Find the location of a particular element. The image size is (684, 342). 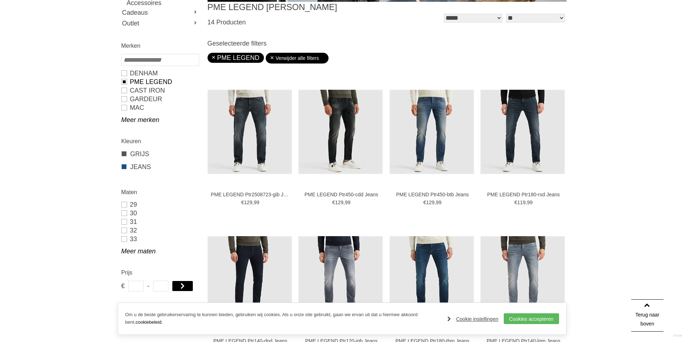

img: PME LEGEND Ptr2508723-gib Jeans is located at coordinates (249, 132).